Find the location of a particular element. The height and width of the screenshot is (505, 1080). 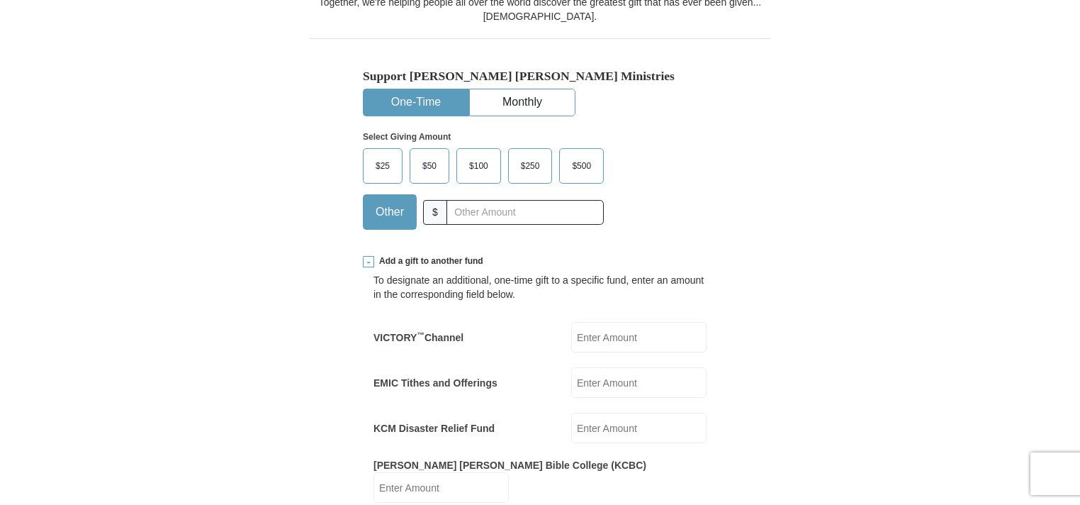

button: Monthly is located at coordinates (522, 102).